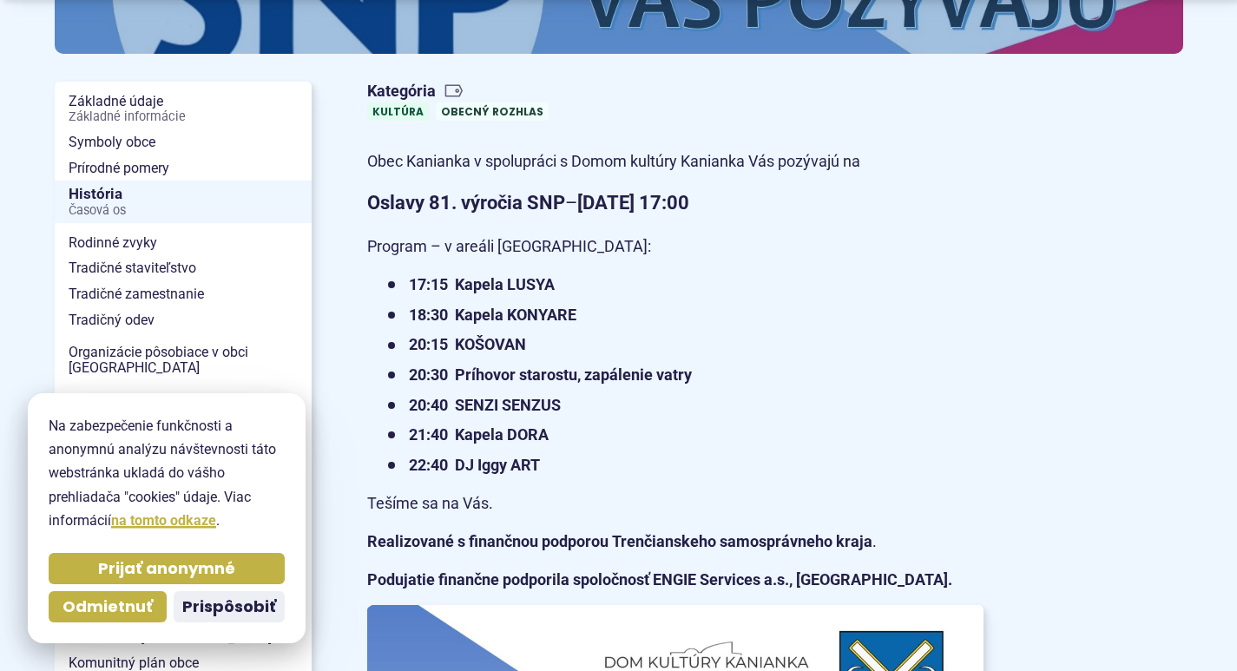 This screenshot has width=1237, height=671. I want to click on strong: 20:40 SENZI SENZUS, so click(484, 405).